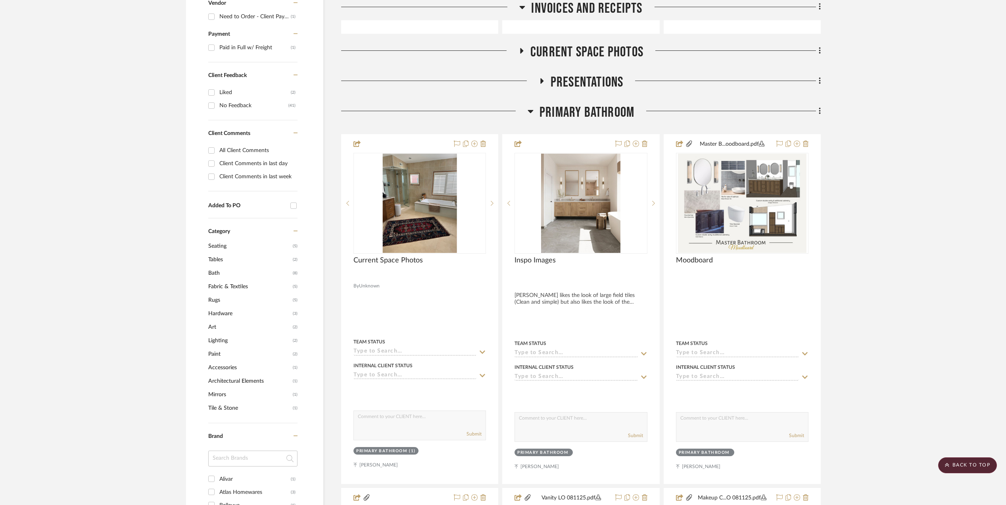 The height and width of the screenshot is (505, 1006). What do you see at coordinates (229, 133) in the screenshot?
I see `span: Client Comments` at bounding box center [229, 133].